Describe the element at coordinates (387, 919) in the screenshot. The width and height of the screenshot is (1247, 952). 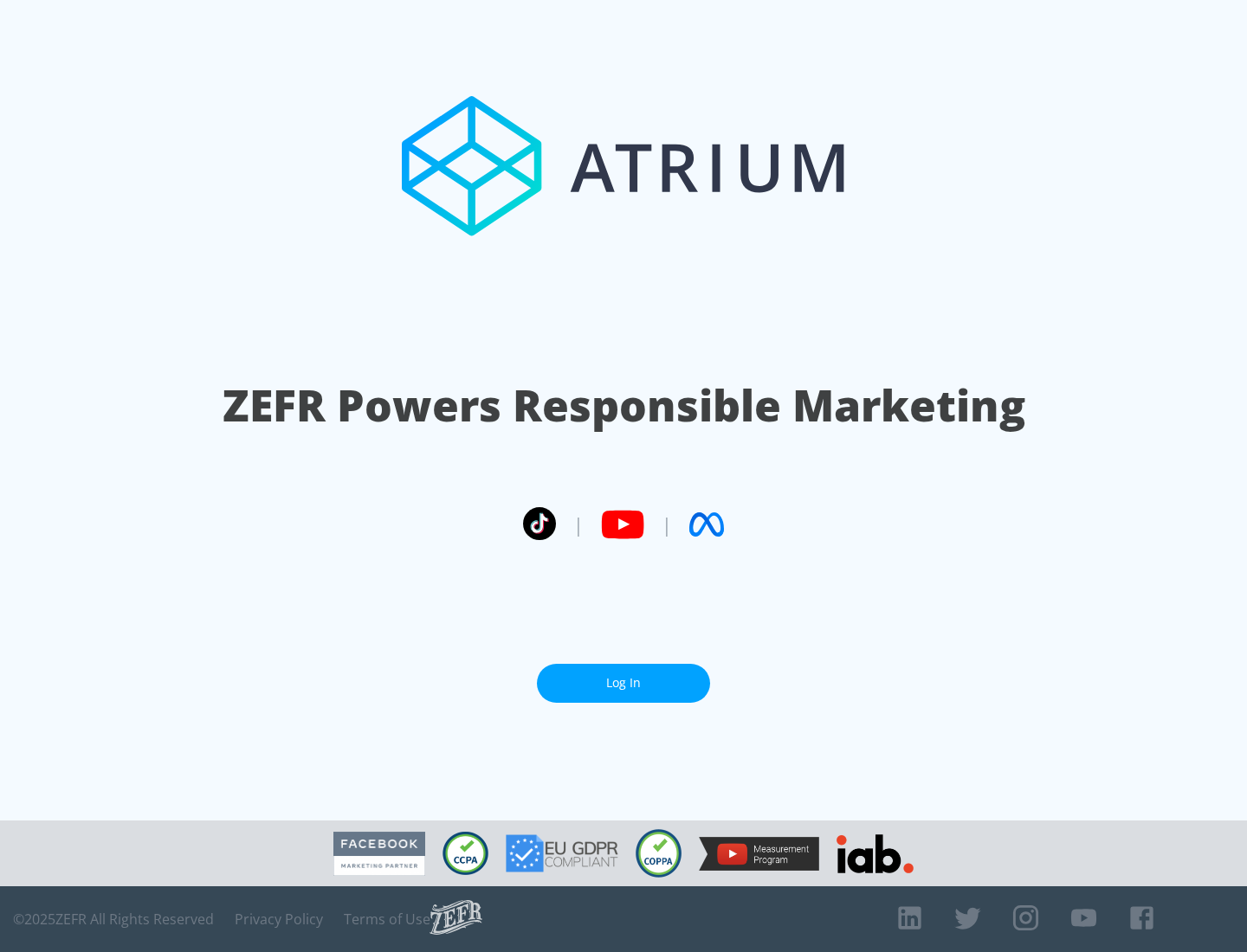
I see `a: Terms of Use` at that location.